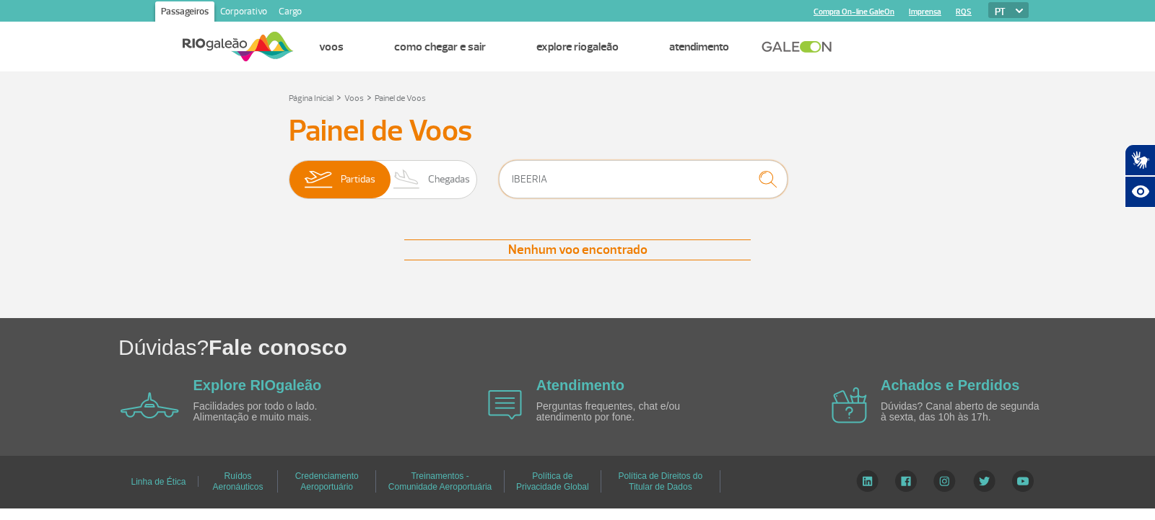 The image size is (1155, 520). Describe the element at coordinates (944, 481) in the screenshot. I see `img: Instagram` at that location.